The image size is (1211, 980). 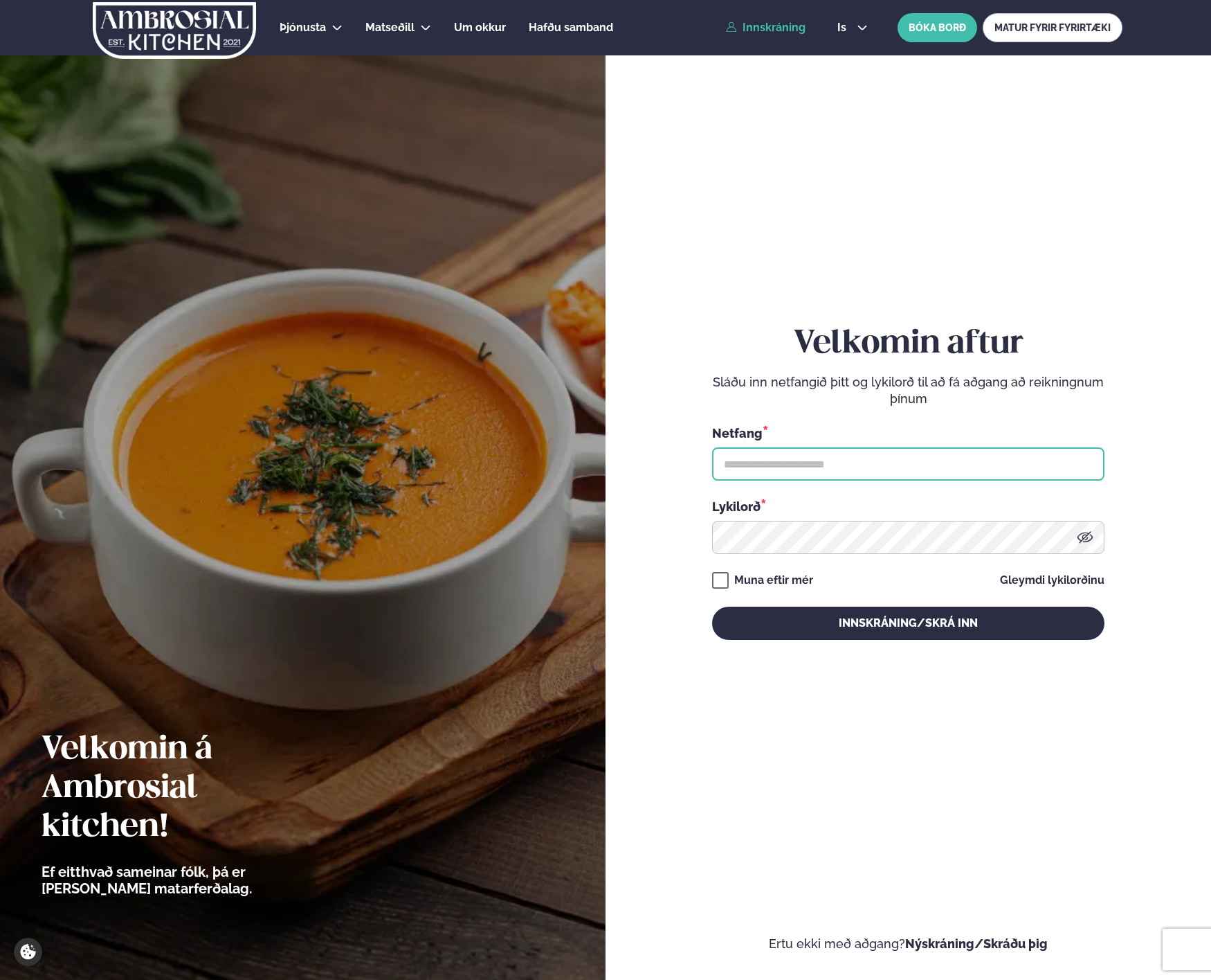 I want to click on a: Matseðill, so click(x=389, y=28).